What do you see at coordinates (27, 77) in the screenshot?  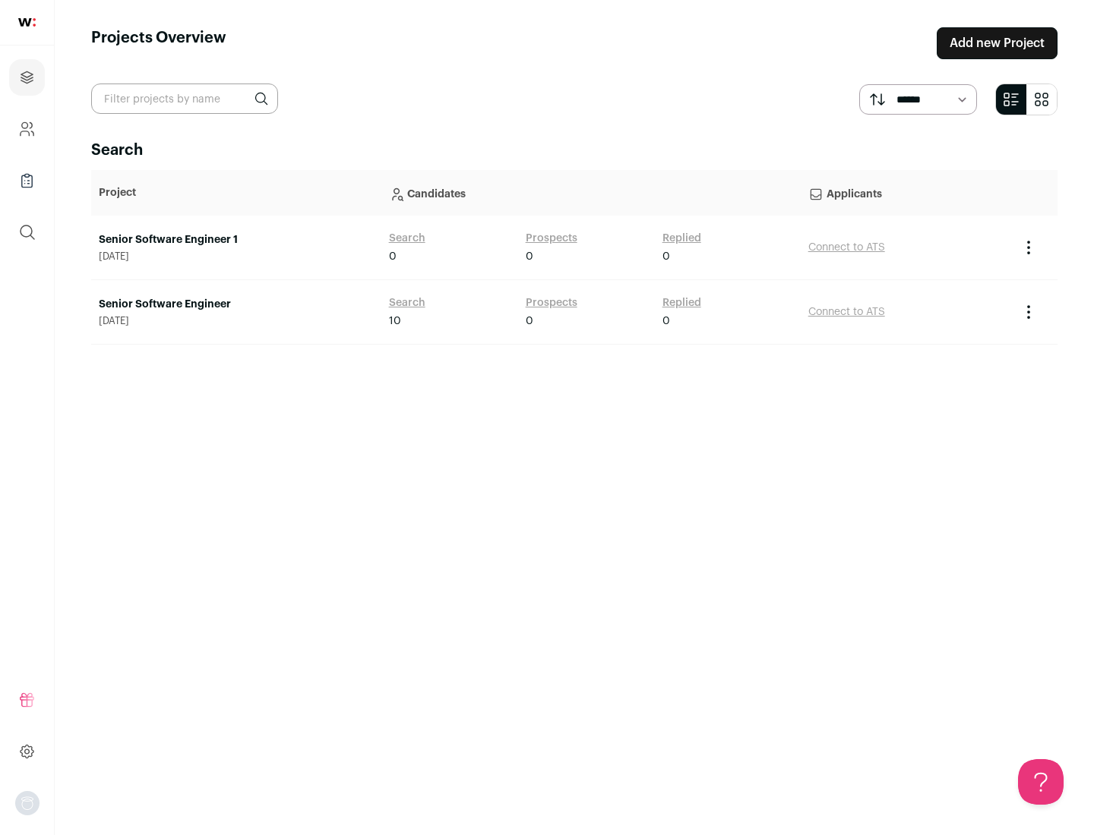 I see `a: Projects` at bounding box center [27, 77].